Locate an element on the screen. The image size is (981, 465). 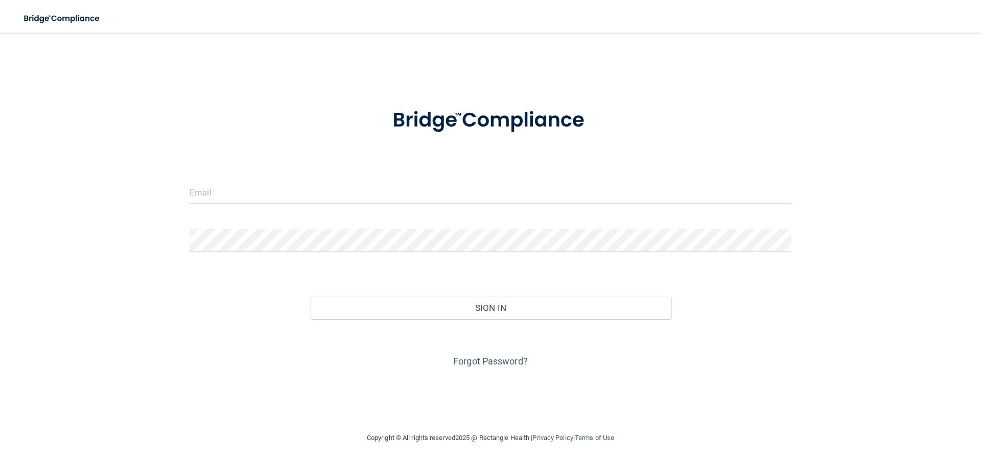
a: Forgot Password? is located at coordinates (490, 361).